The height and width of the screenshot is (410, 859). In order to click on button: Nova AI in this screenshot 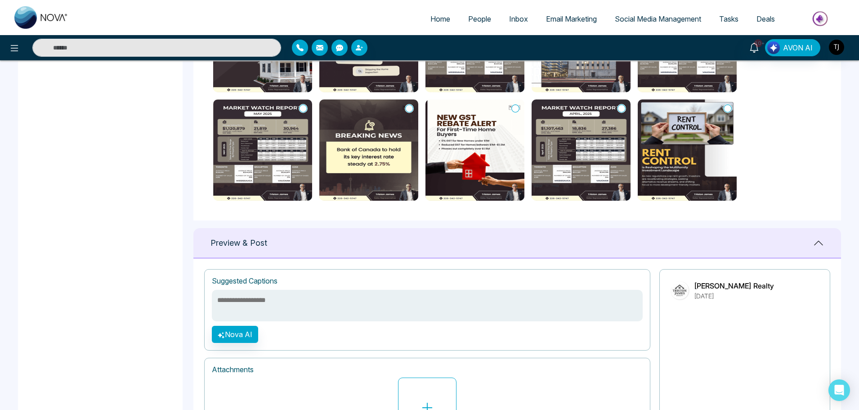, I will do `click(235, 334)`.